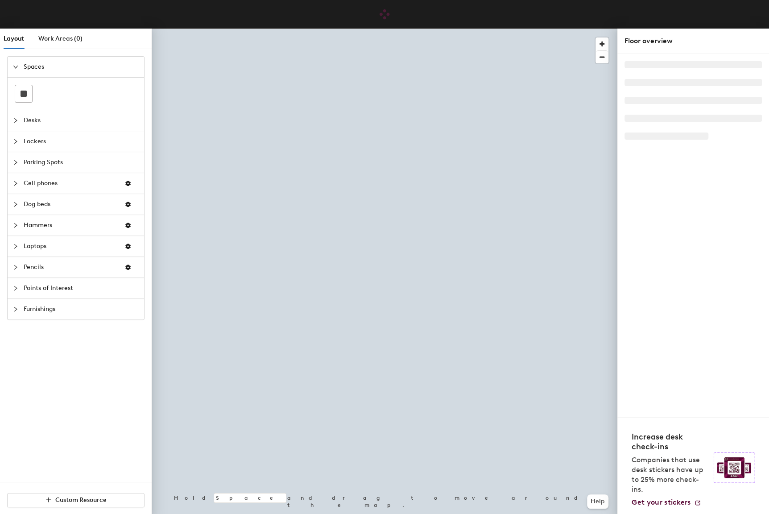  What do you see at coordinates (81, 121) in the screenshot?
I see `span: Desks` at bounding box center [81, 121].